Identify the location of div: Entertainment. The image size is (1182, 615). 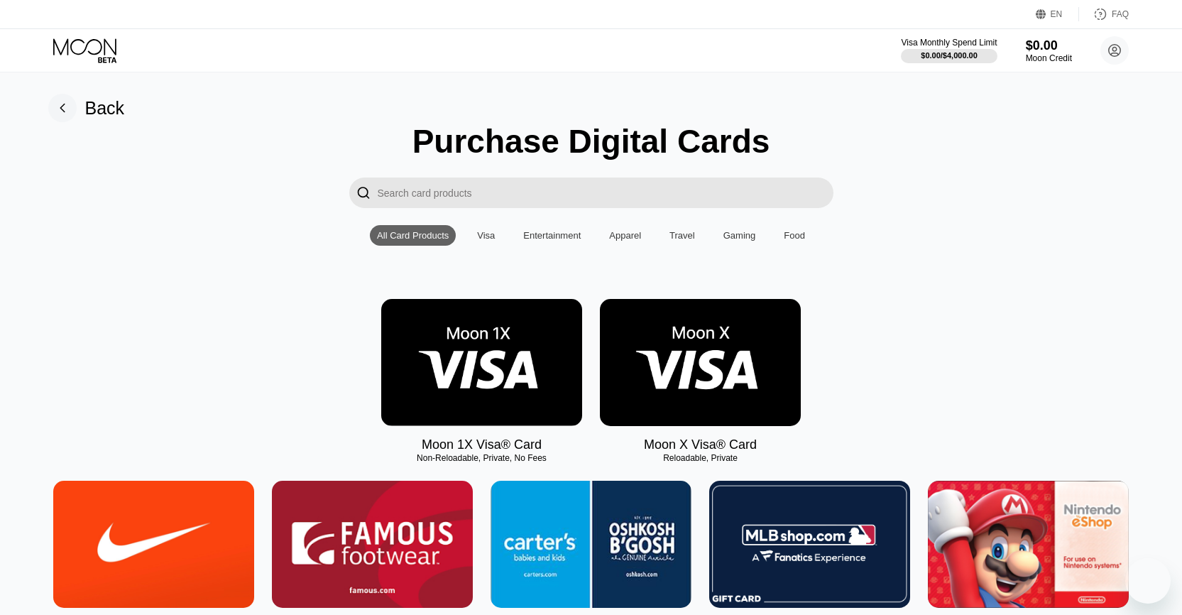
(552, 235).